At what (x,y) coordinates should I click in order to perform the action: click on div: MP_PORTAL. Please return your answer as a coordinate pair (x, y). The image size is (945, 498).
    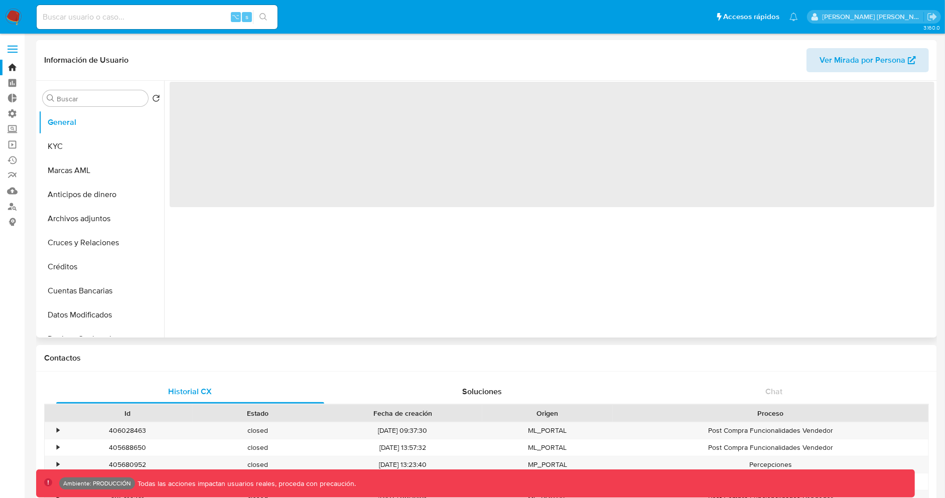
    Looking at the image, I should click on (548, 465).